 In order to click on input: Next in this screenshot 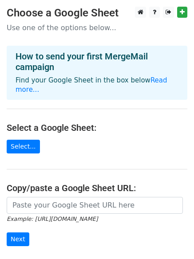, I will do `click(18, 239)`.